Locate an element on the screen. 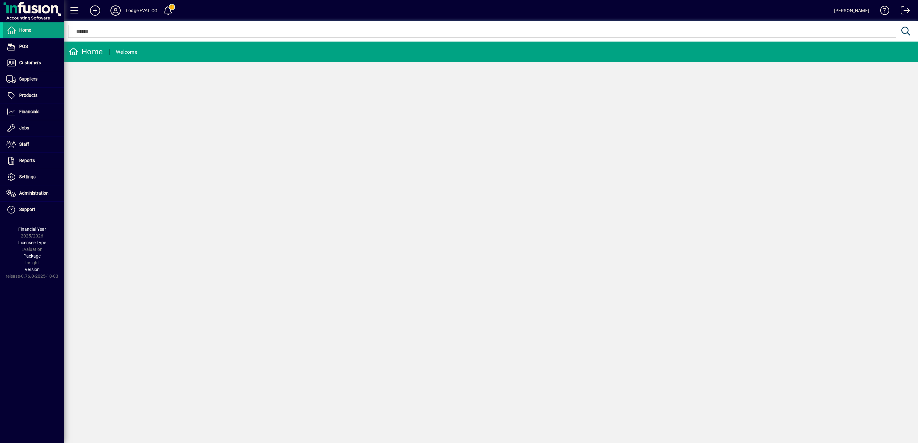 The width and height of the screenshot is (918, 443). a: Jobs is located at coordinates (34, 128).